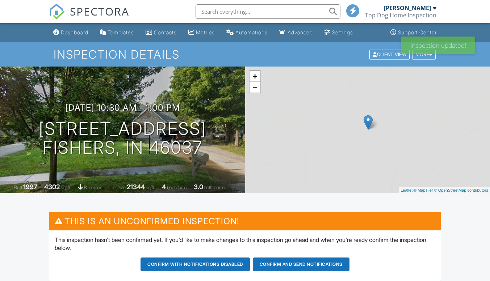 The width and height of the screenshot is (490, 281). What do you see at coordinates (245, 221) in the screenshot?
I see `h3: This is an Unconfirmed Inspection!` at bounding box center [245, 221].